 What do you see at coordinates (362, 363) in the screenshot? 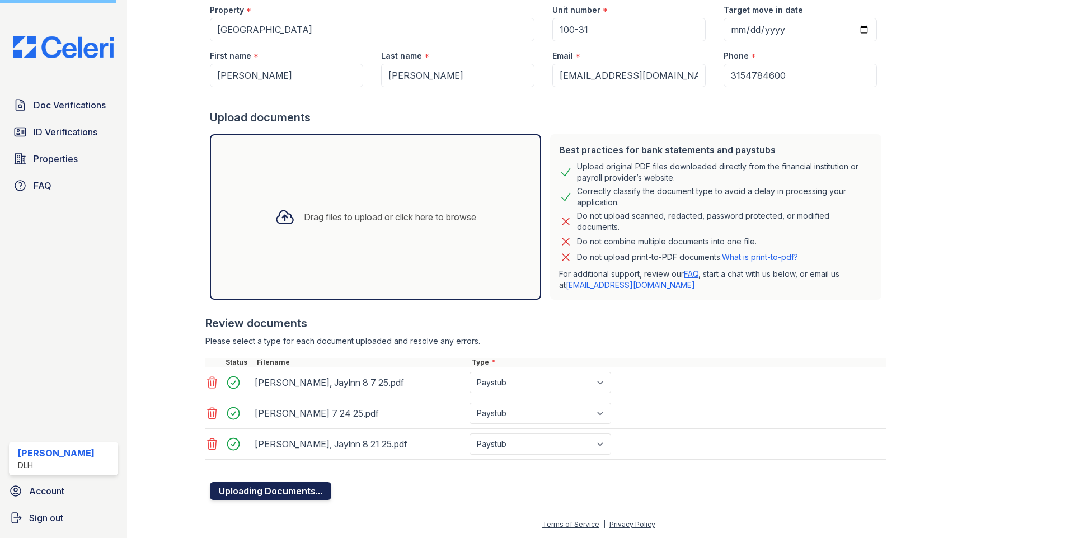
I see `div: Filename` at bounding box center [362, 363].